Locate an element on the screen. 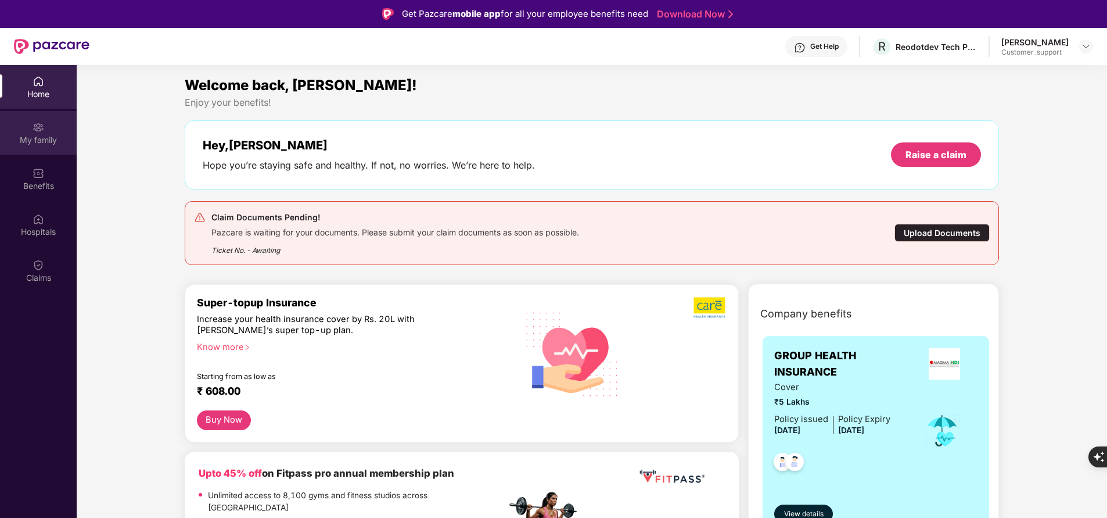 The image size is (1107, 518). span: Cover is located at coordinates (832, 387).